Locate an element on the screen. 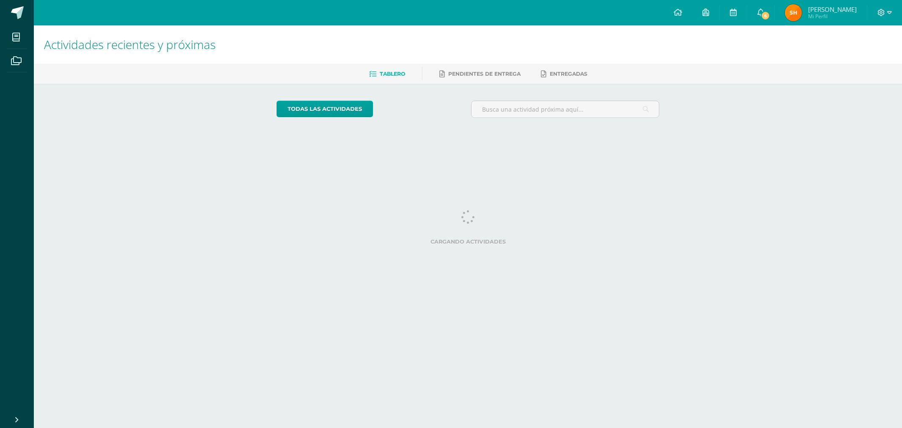  span: Entregadas is located at coordinates (568, 74).